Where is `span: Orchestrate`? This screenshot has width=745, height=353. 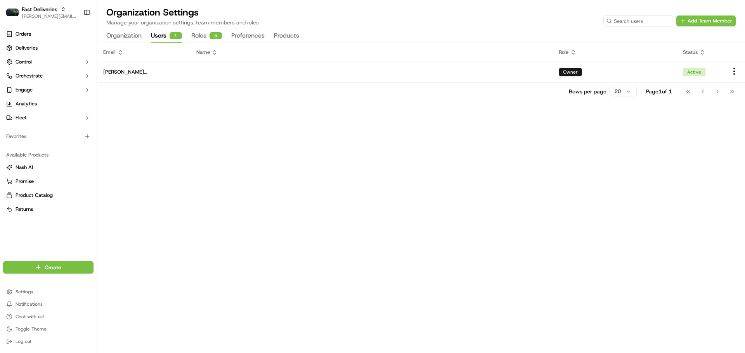
span: Orchestrate is located at coordinates (29, 76).